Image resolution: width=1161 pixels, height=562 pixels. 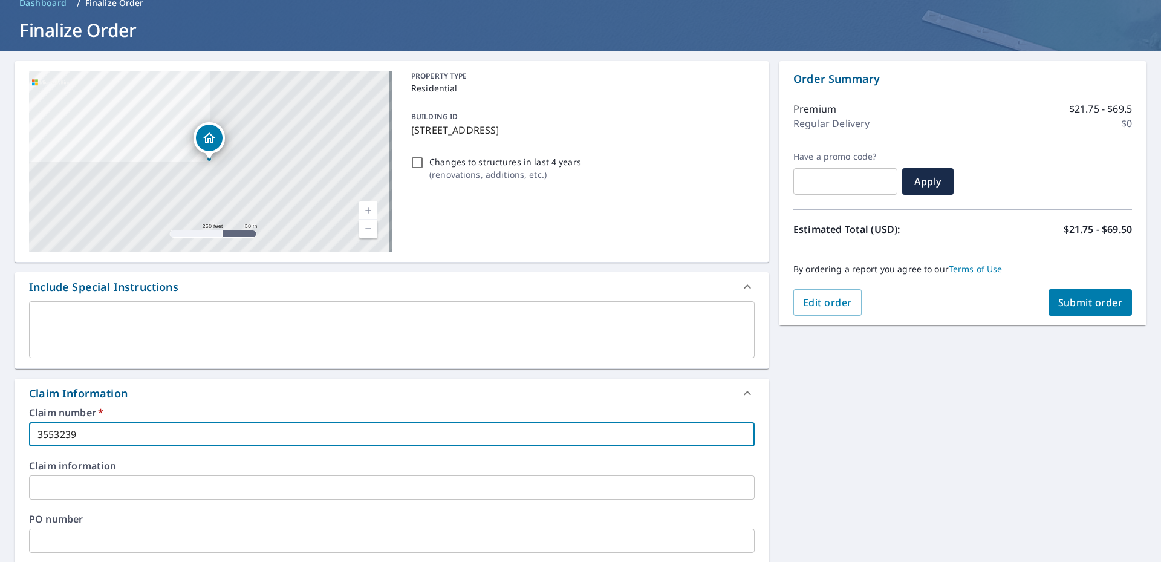 I want to click on label: PO number, so click(x=392, y=519).